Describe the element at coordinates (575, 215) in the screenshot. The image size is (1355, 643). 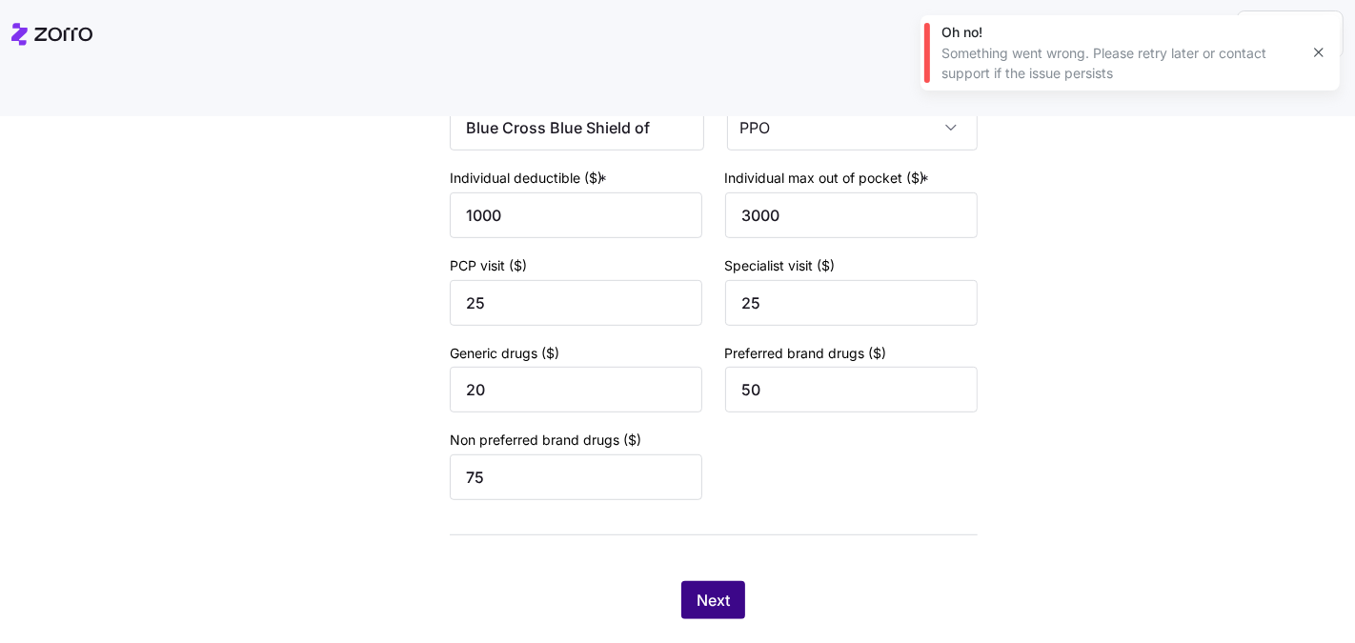
I see `input: Individual deductible ($)` at that location.